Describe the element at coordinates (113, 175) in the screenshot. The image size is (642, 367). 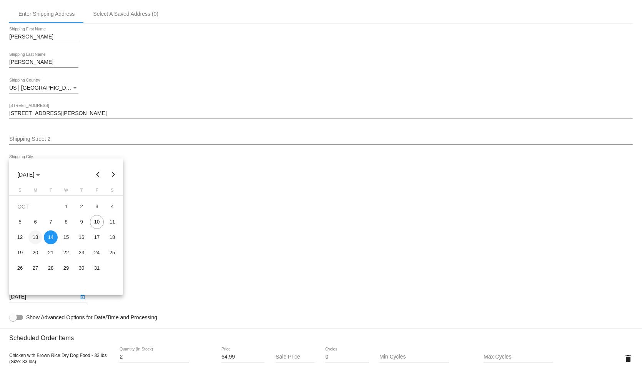
I see `button: Next month` at that location.